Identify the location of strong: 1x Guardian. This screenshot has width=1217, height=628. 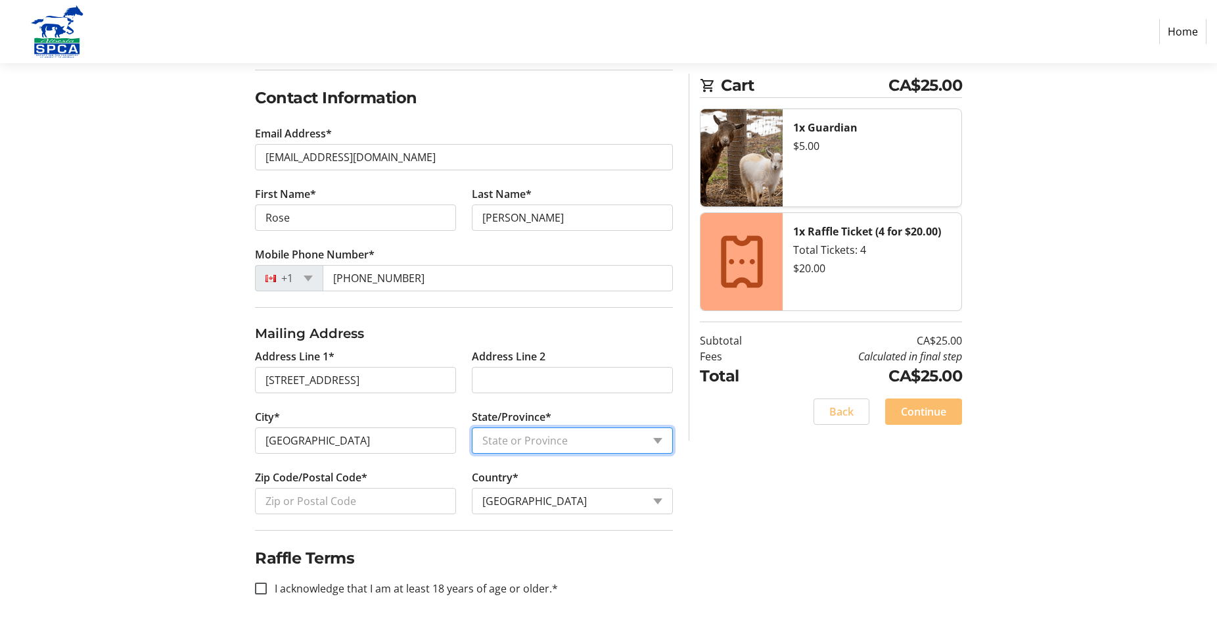
(826, 128).